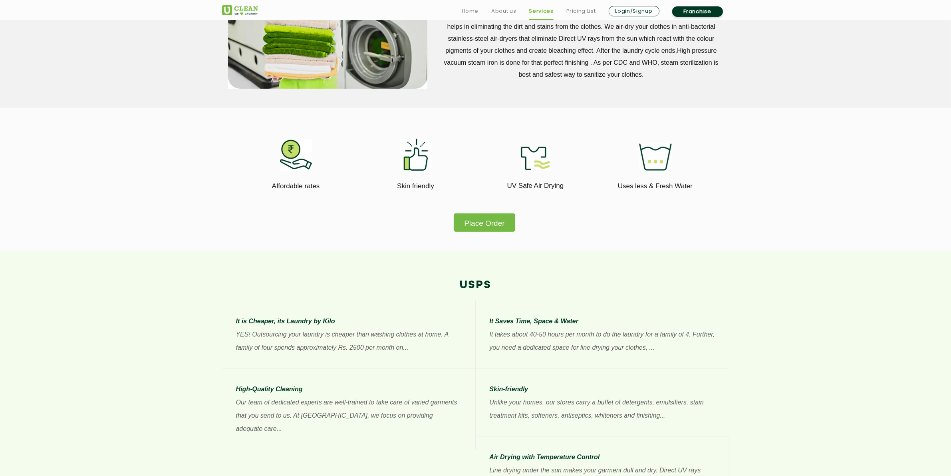 The width and height of the screenshot is (951, 476). What do you see at coordinates (504, 11) in the screenshot?
I see `a: About us` at bounding box center [504, 11].